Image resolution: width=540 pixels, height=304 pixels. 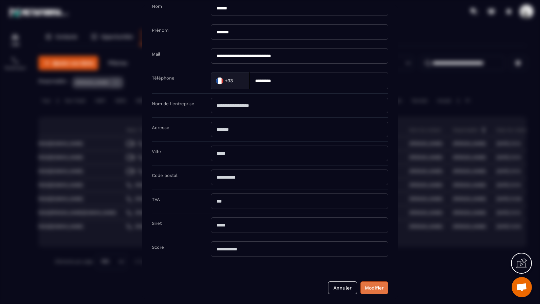 What do you see at coordinates (220, 81) in the screenshot?
I see `img: Country Flag` at bounding box center [220, 81].